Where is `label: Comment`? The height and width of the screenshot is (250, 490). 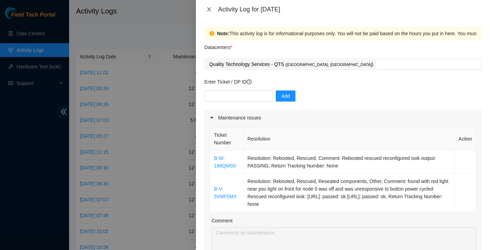 label: Comment is located at coordinates (222, 221).